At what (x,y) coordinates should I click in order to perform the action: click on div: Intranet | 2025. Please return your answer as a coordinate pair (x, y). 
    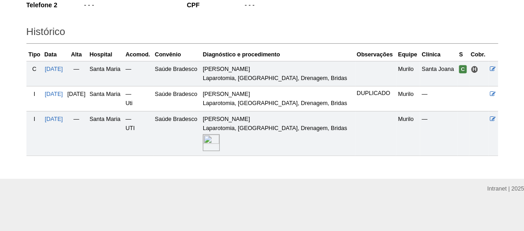
    Looking at the image, I should click on (505, 189).